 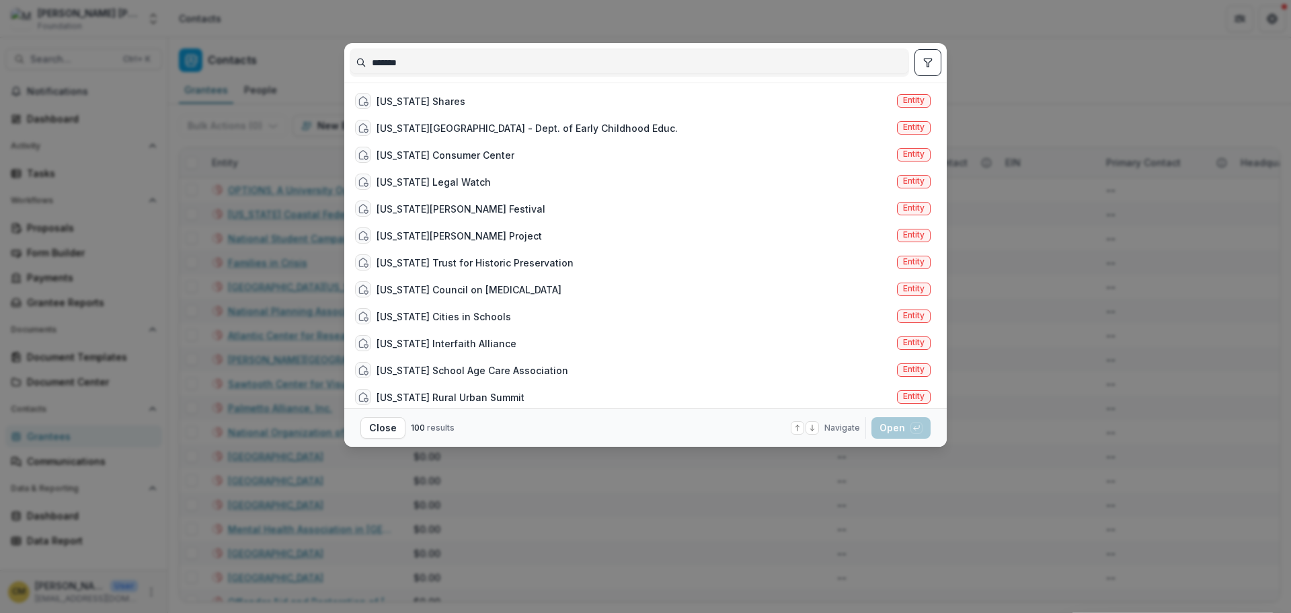 I want to click on button: toggle filters, so click(x=928, y=63).